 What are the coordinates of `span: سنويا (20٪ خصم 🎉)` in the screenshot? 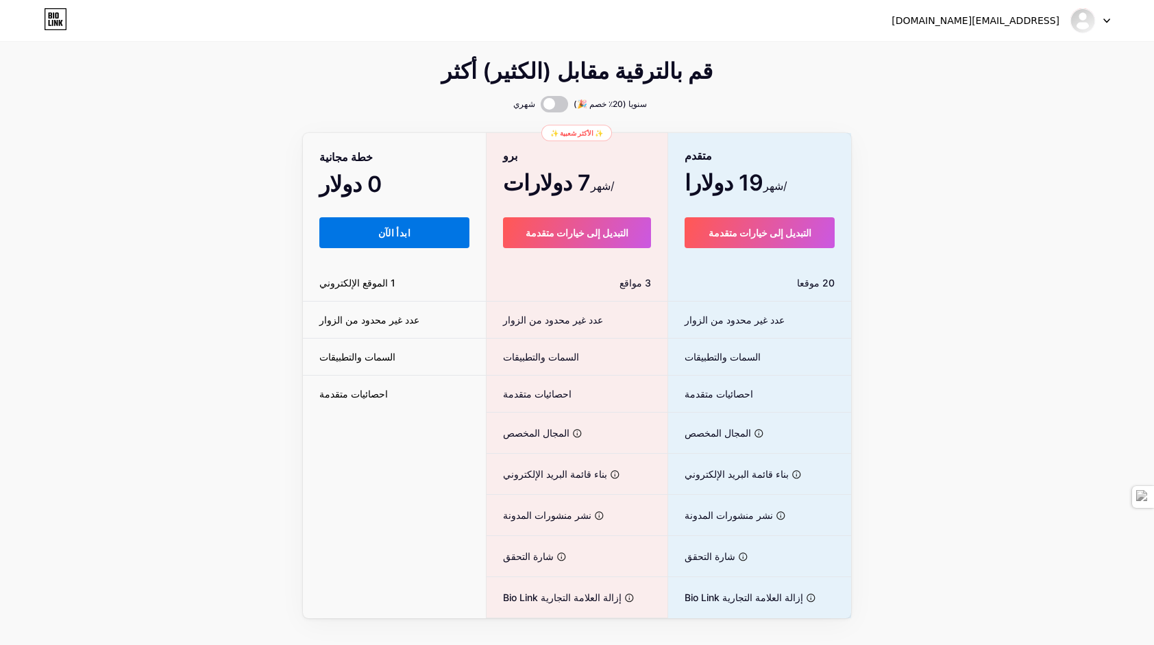 It's located at (610, 104).